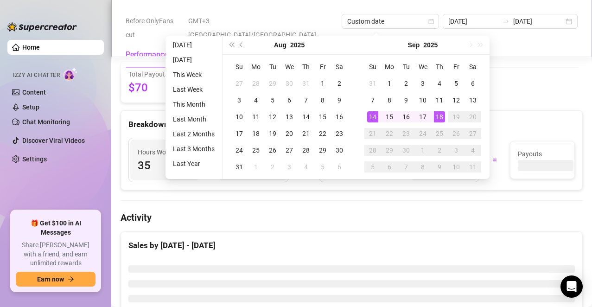  Describe the element at coordinates (473, 21) in the screenshot. I see `input: Start date` at that location.